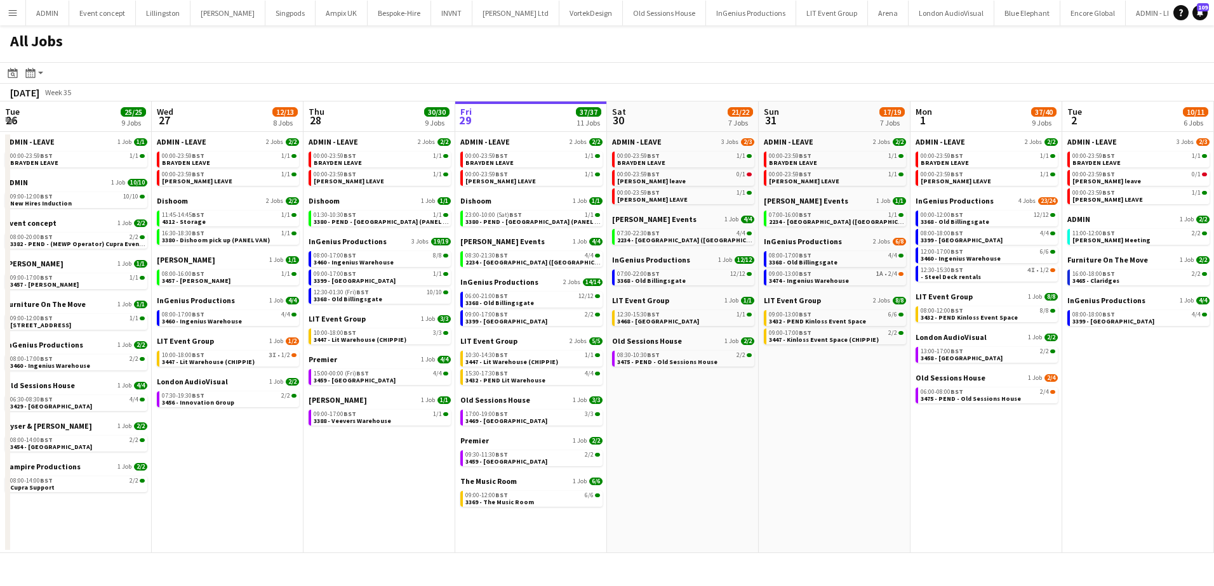 The height and width of the screenshot is (586, 1214). Describe the element at coordinates (836, 258) in the screenshot. I see `a: 08:00-17:00BST4/43368 - Old Billingsgate` at that location.